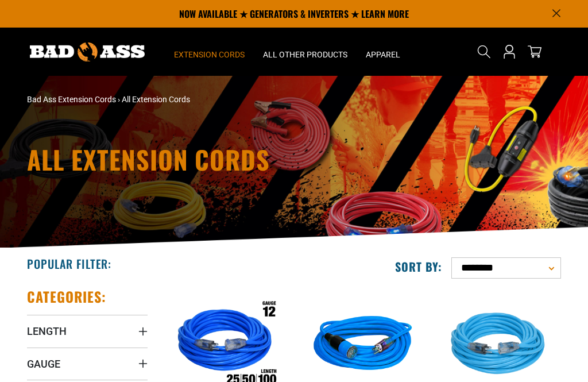 The width and height of the screenshot is (588, 382). Describe the element at coordinates (383, 52) in the screenshot. I see `summary: Apparel` at that location.